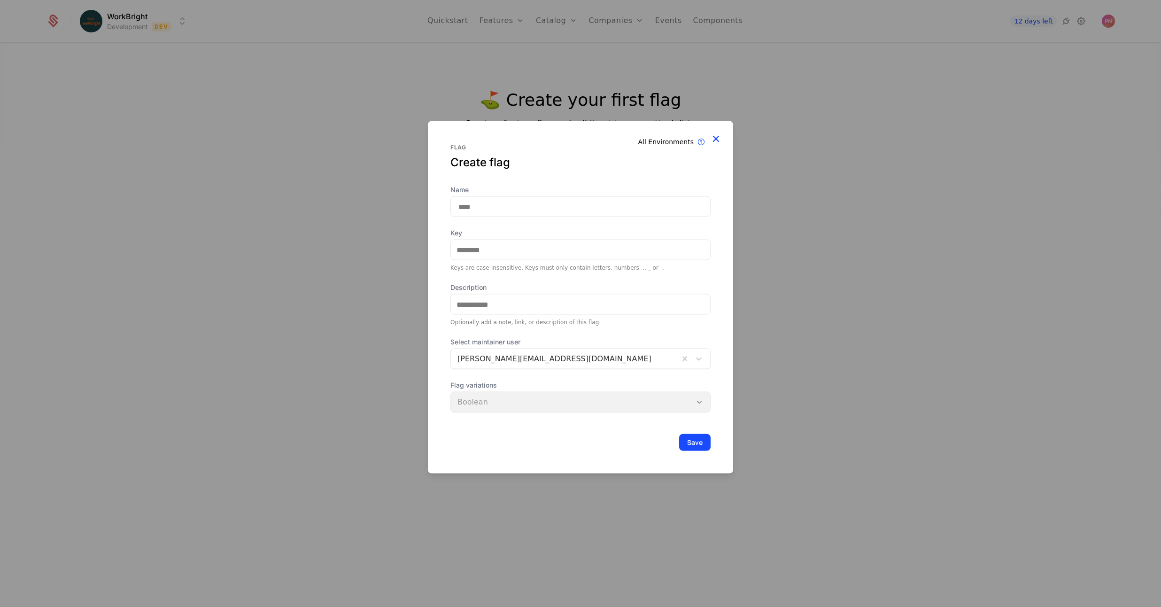 The width and height of the screenshot is (1161, 607). I want to click on div: Flag, so click(581, 147).